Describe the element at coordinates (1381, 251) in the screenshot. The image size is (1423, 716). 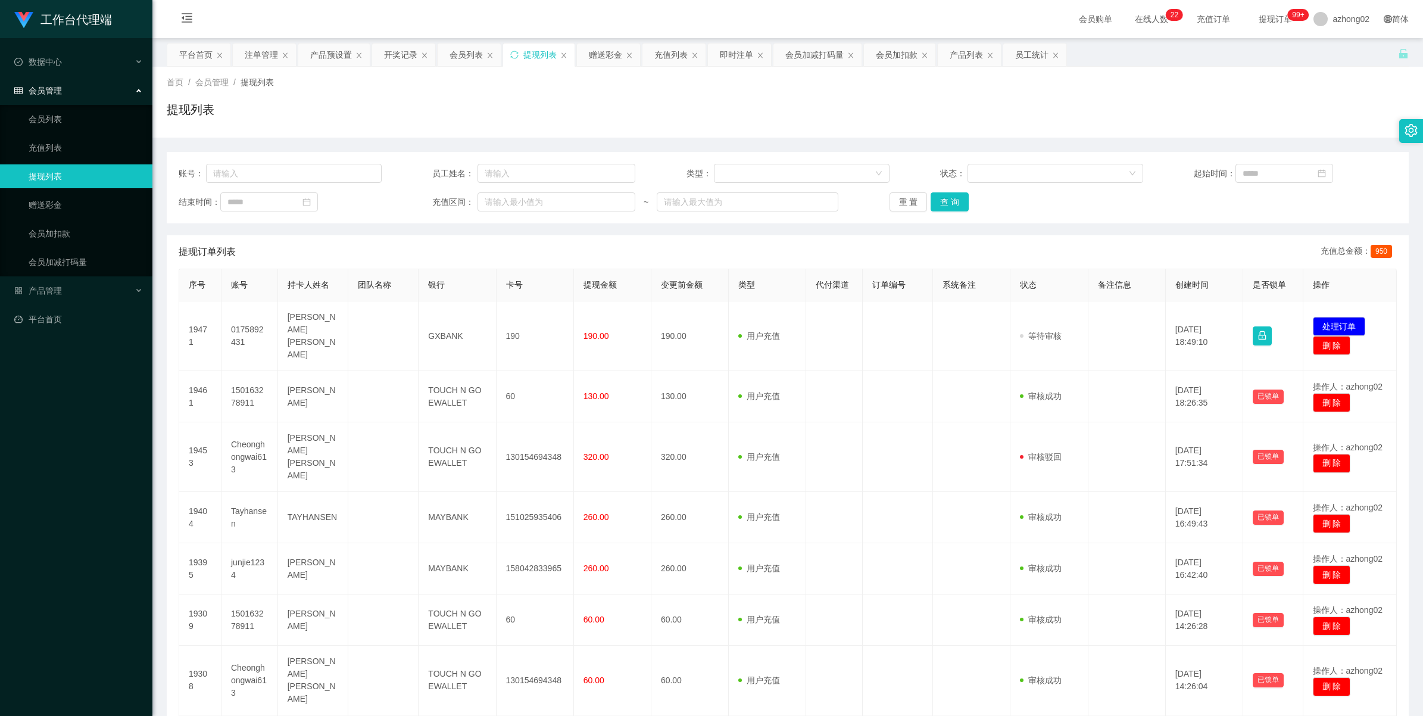
I see `span: 950` at that location.